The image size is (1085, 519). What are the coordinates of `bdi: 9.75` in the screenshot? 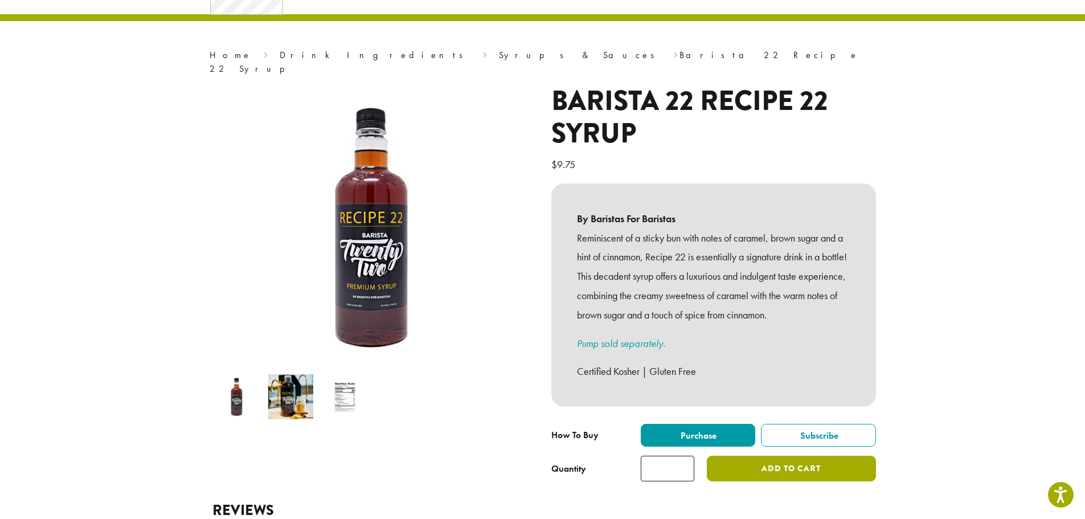 It's located at (564, 164).